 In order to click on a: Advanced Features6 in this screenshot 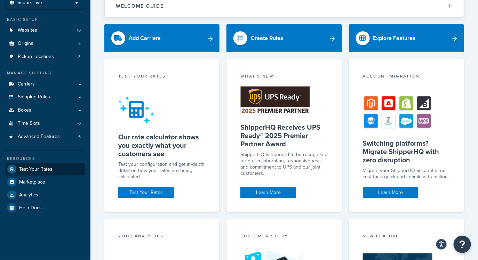, I will do `click(45, 137)`.